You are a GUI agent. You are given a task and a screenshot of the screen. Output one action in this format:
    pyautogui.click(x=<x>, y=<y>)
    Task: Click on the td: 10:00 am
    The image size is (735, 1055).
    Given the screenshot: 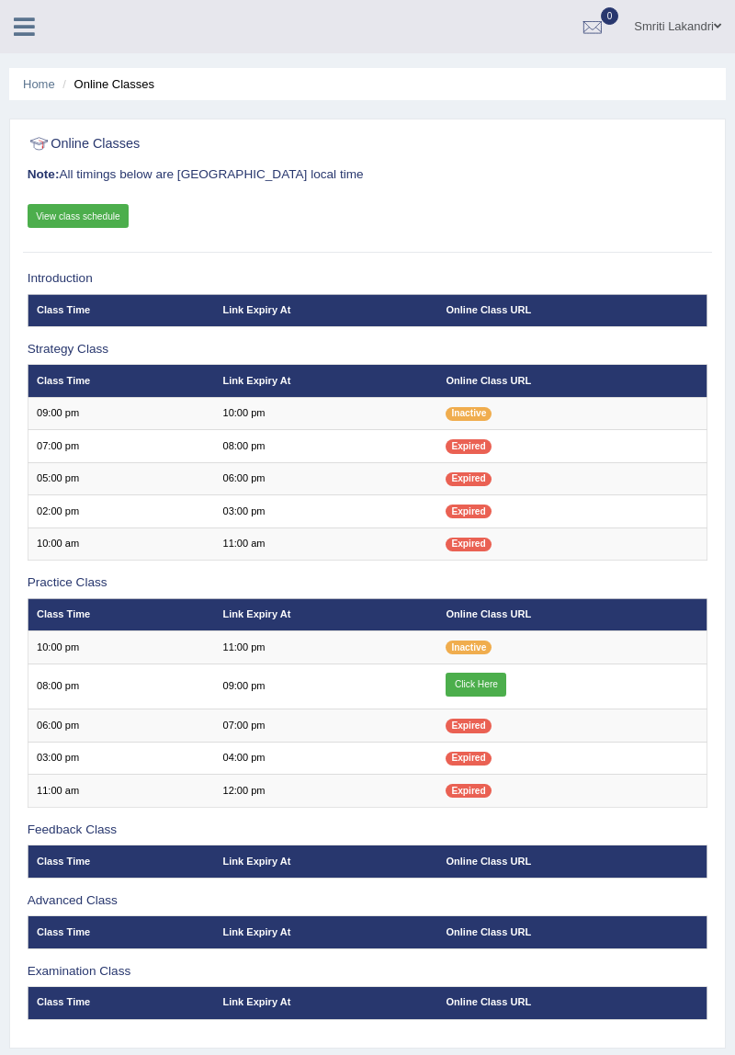 What is the action you would take?
    pyautogui.click(x=120, y=543)
    